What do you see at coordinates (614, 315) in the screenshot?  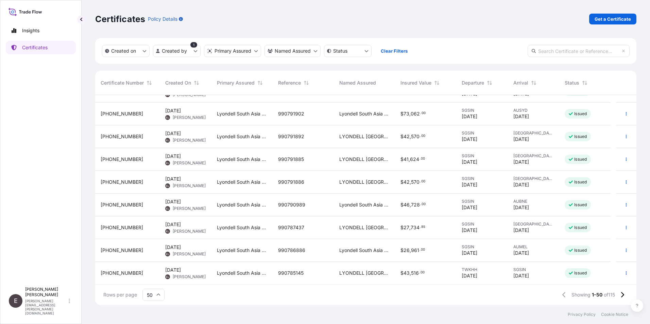 I see `p: Cookie Notice` at bounding box center [614, 315].